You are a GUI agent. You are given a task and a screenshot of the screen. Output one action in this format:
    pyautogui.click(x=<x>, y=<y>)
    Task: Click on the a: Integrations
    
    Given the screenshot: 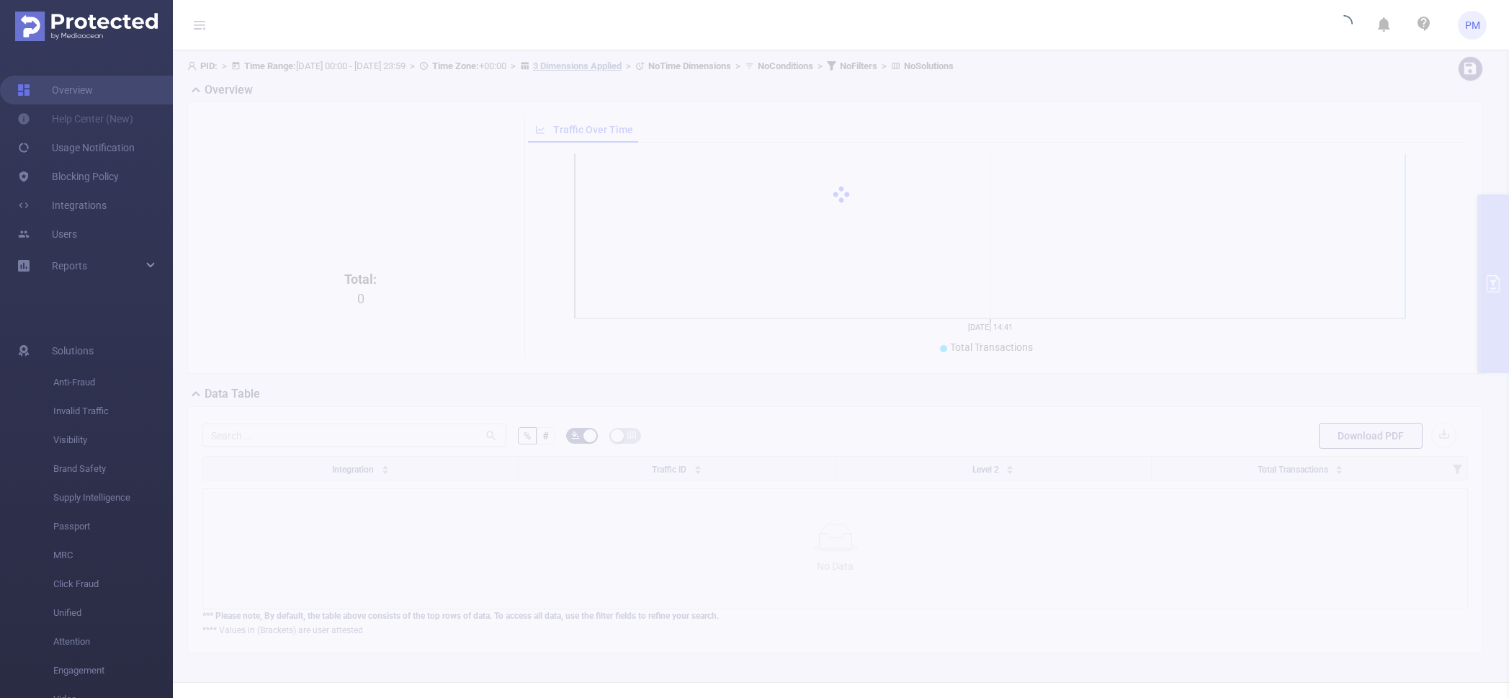 What is the action you would take?
    pyautogui.click(x=62, y=205)
    